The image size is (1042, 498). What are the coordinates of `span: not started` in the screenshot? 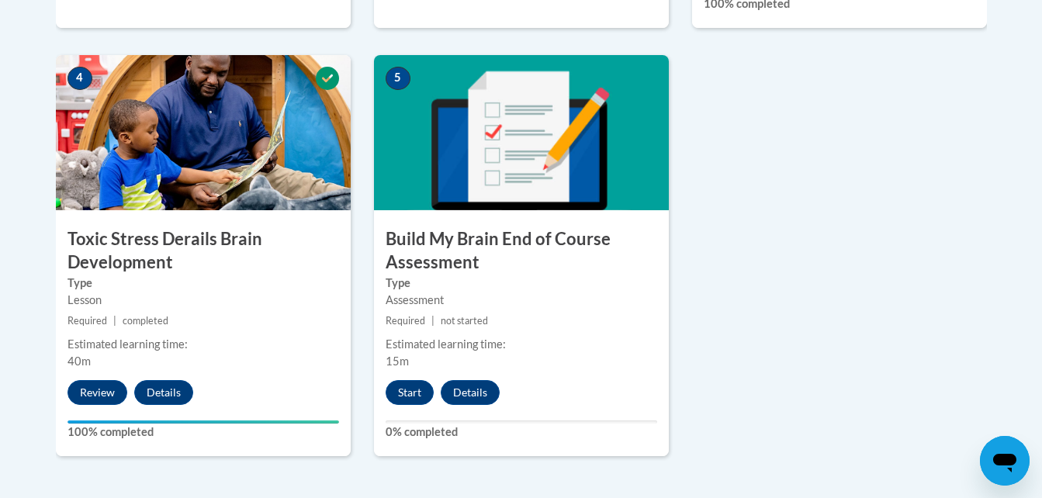 It's located at (464, 320).